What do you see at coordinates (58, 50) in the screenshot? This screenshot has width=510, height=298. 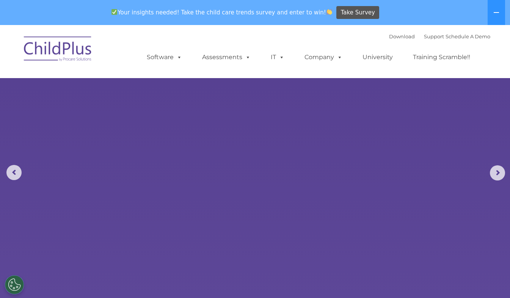 I see `img: ChildPlus by Procare Solutions` at bounding box center [58, 50].